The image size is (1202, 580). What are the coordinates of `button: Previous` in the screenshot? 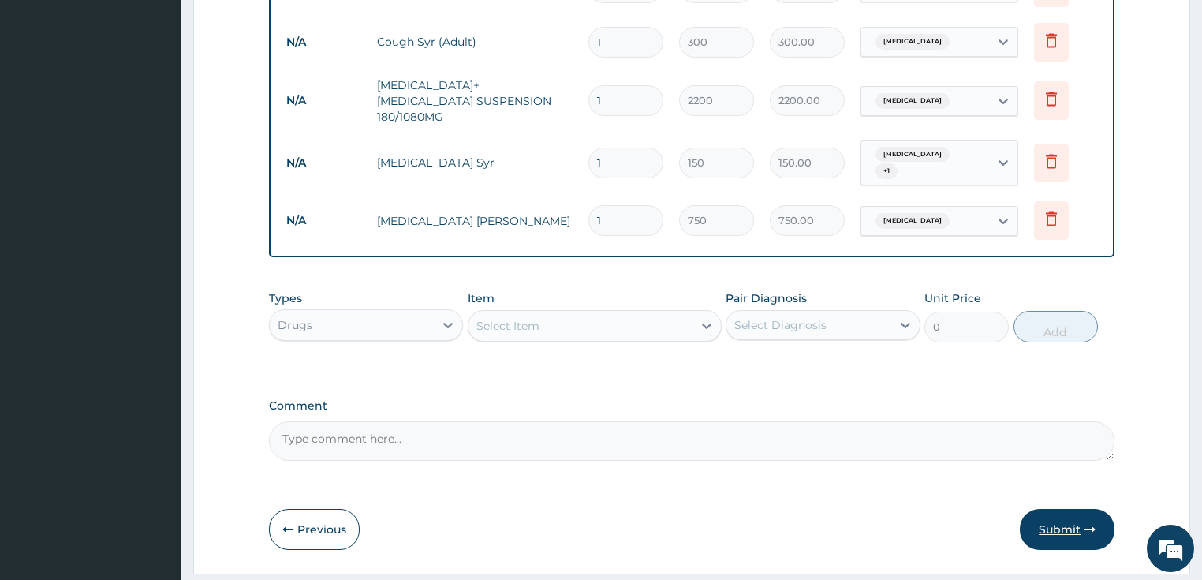 It's located at (314, 529).